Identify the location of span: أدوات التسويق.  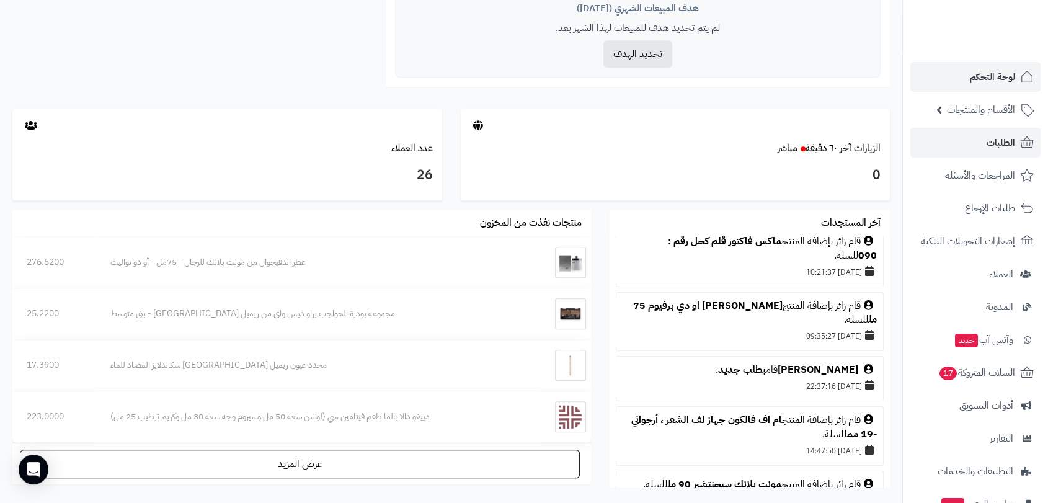
(986, 406).